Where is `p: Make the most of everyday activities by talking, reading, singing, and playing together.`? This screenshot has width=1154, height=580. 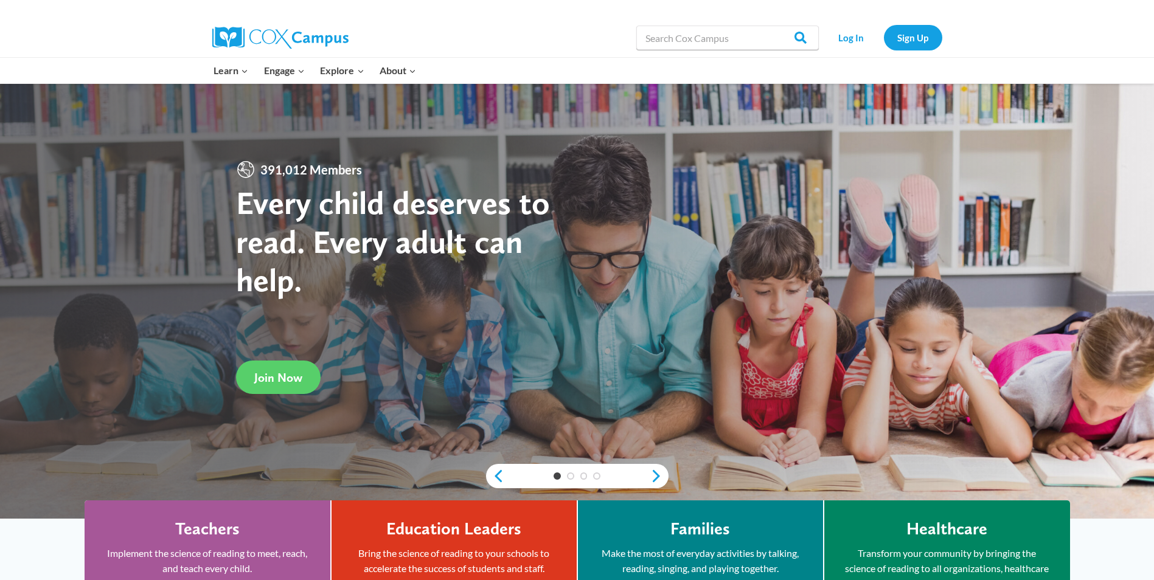 p: Make the most of everyday activities by talking, reading, singing, and playing together. is located at coordinates (700, 561).